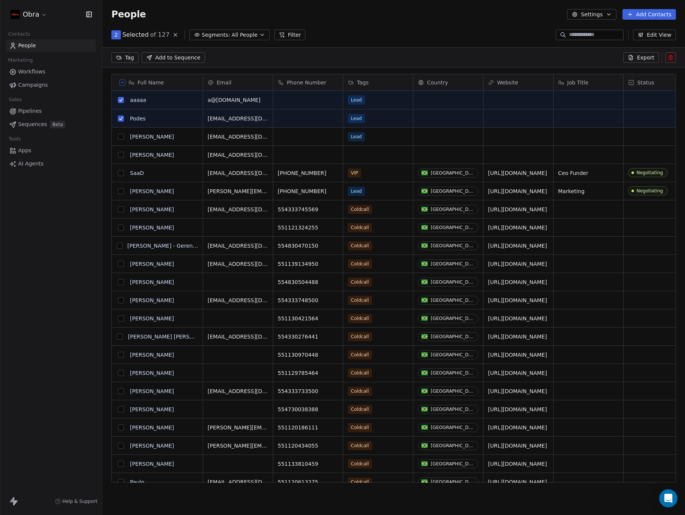  What do you see at coordinates (438, 83) in the screenshot?
I see `span: Country` at bounding box center [438, 83].